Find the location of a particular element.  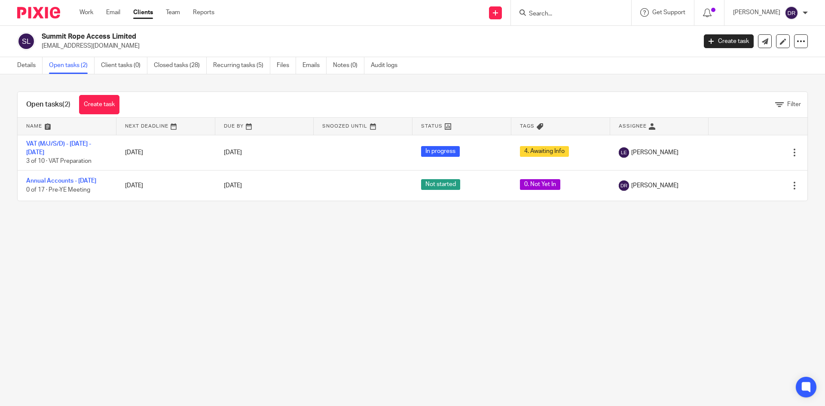

a: Work is located at coordinates (86, 12).